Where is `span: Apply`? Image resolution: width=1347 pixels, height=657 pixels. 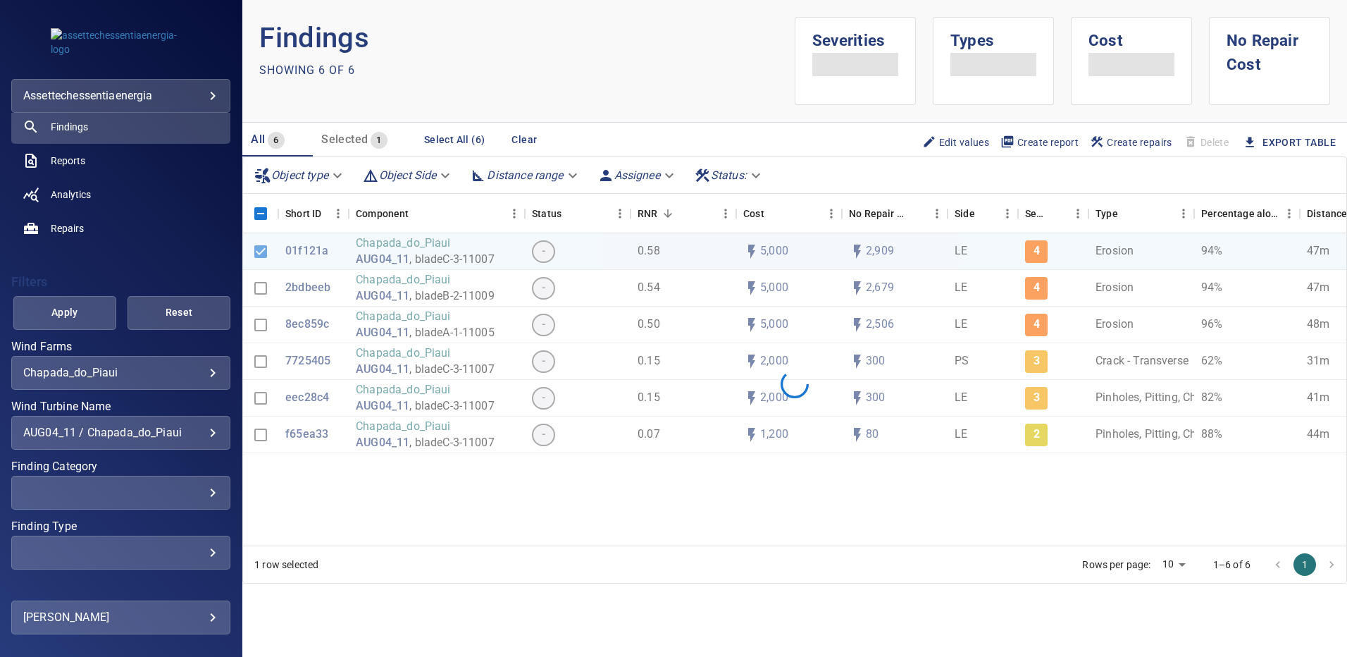
span: Apply is located at coordinates (65, 312).